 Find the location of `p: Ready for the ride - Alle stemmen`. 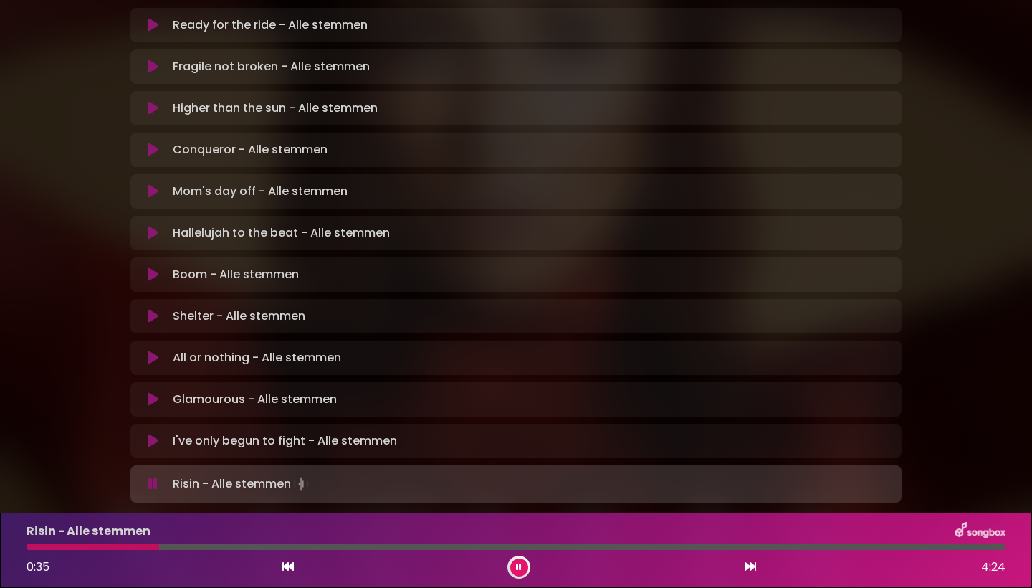

p: Ready for the ride - Alle stemmen is located at coordinates (270, 25).